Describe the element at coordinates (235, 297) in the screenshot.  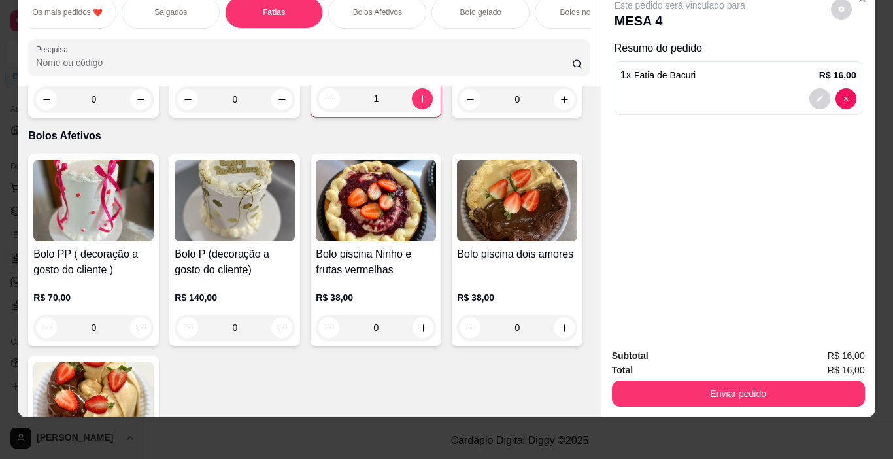
I see `p: R$ 140,00` at that location.